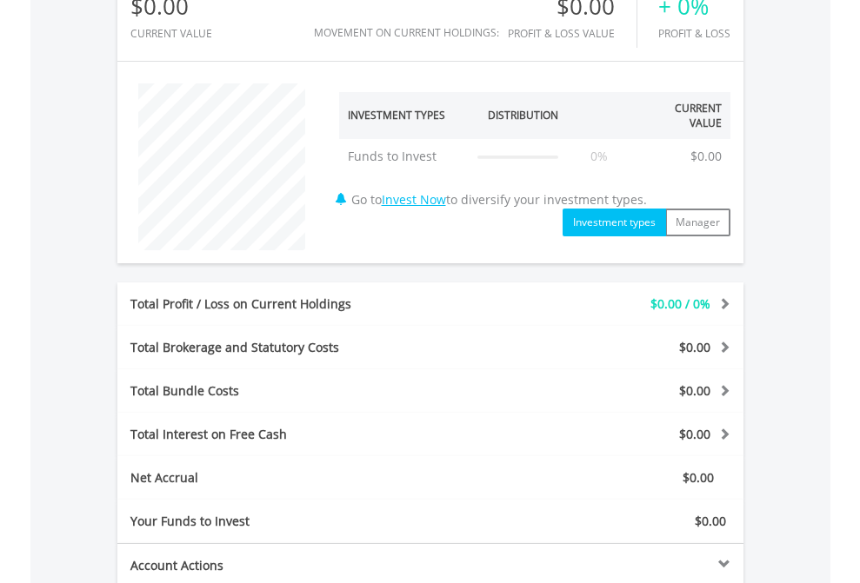 The width and height of the screenshot is (860, 583). Describe the element at coordinates (522, 115) in the screenshot. I see `div: Distribution` at that location.